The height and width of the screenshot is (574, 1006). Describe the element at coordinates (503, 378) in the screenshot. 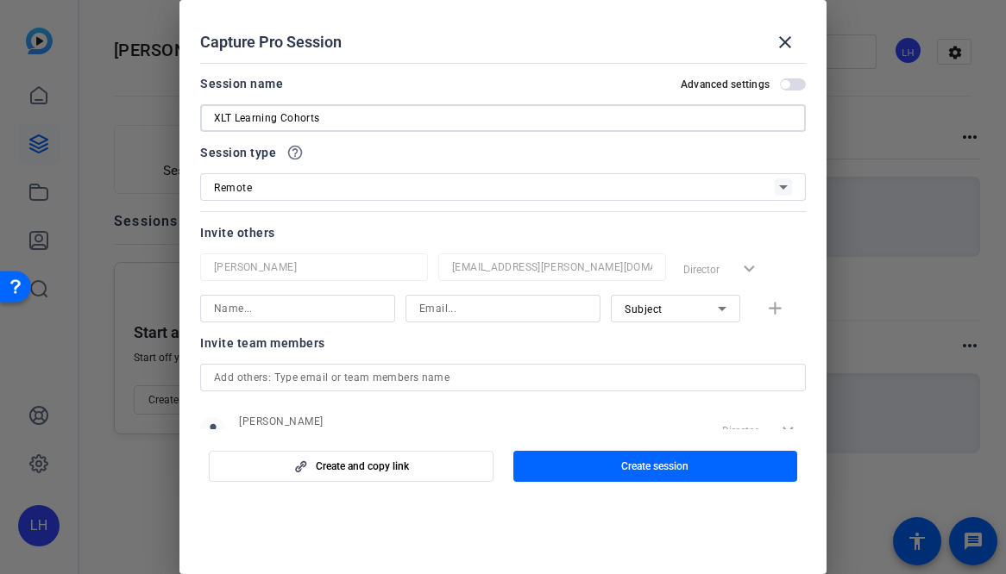

I see `input: Add others: Type email or team members name` at that location.